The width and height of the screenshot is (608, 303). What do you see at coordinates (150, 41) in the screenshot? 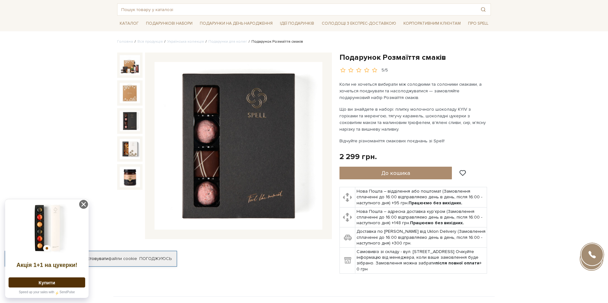
I see `a: Вся продукція` at bounding box center [150, 41].